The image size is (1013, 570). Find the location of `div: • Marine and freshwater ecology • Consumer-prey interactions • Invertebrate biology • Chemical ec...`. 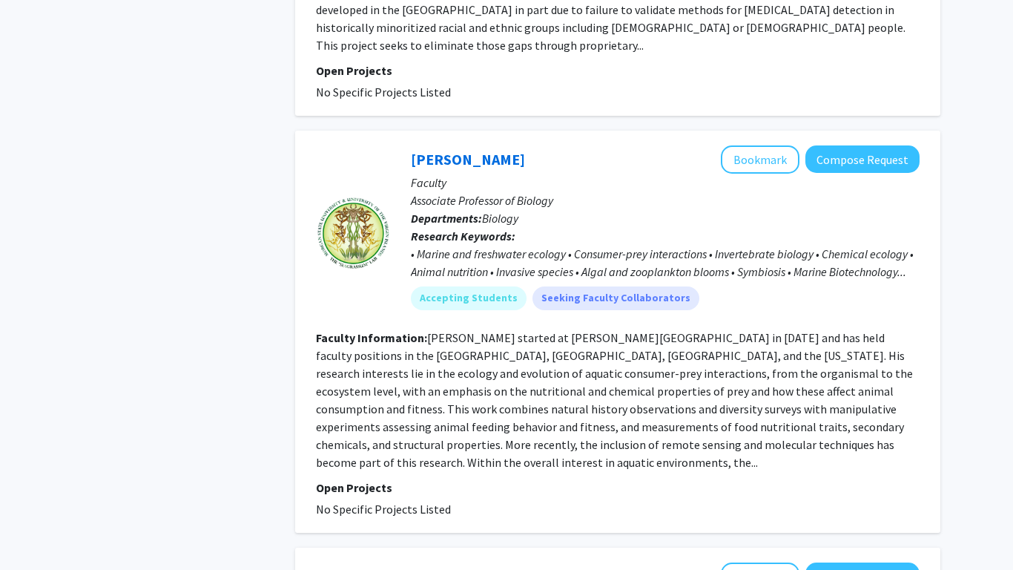

div: • Marine and freshwater ecology • Consumer-prey interactions • Invertebrate biology • Chemical ec... is located at coordinates (665, 263).